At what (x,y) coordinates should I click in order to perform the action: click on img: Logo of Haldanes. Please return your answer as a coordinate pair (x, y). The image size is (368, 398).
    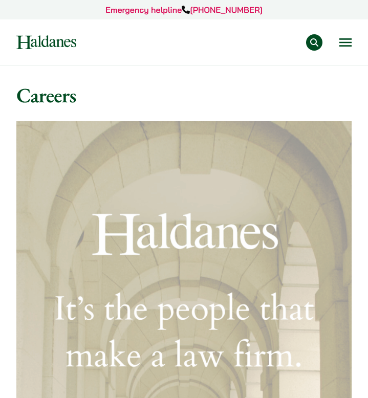
    Looking at the image, I should click on (46, 42).